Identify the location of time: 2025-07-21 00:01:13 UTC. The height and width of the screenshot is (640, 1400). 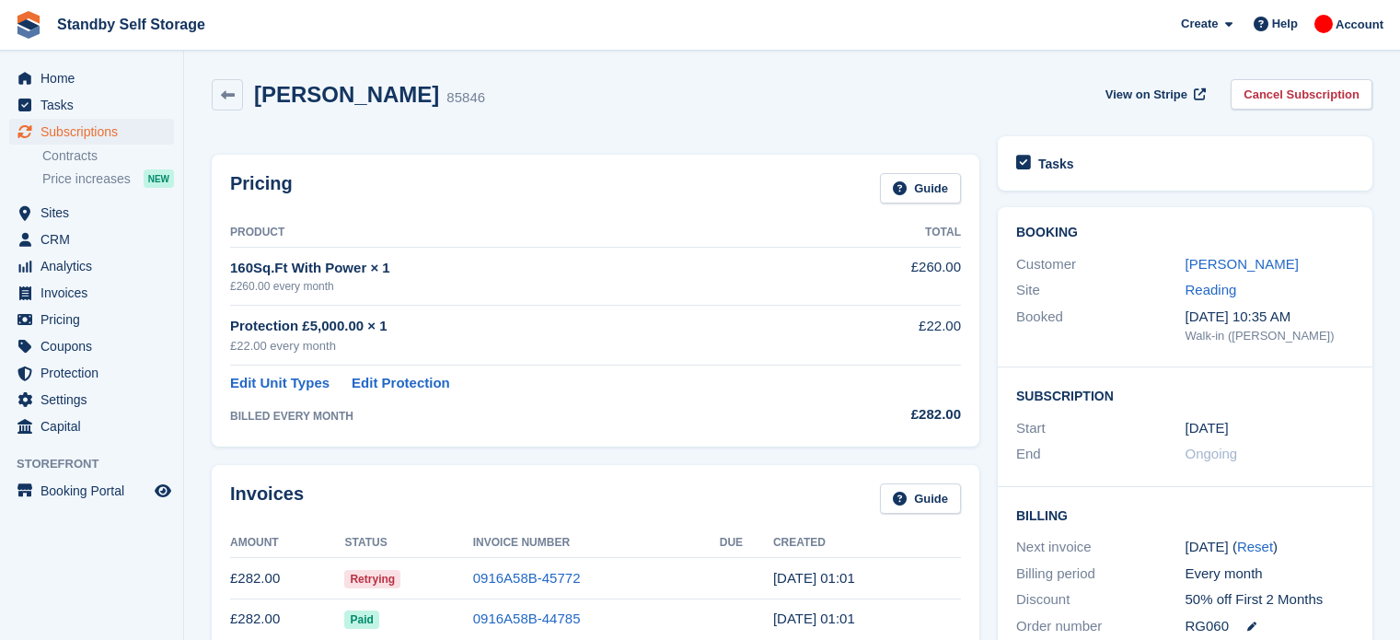
(814, 618).